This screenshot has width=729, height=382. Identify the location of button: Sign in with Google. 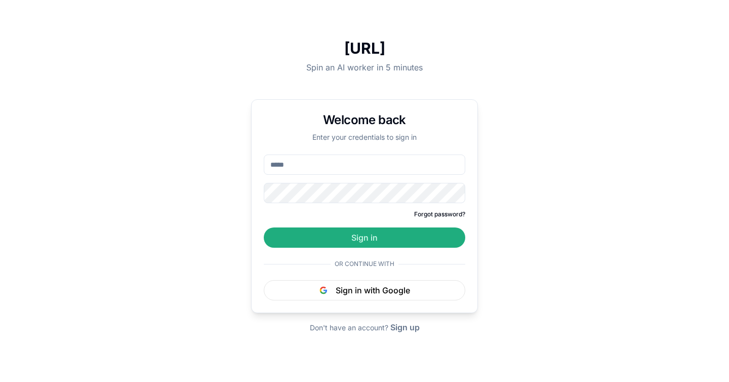
(365, 290).